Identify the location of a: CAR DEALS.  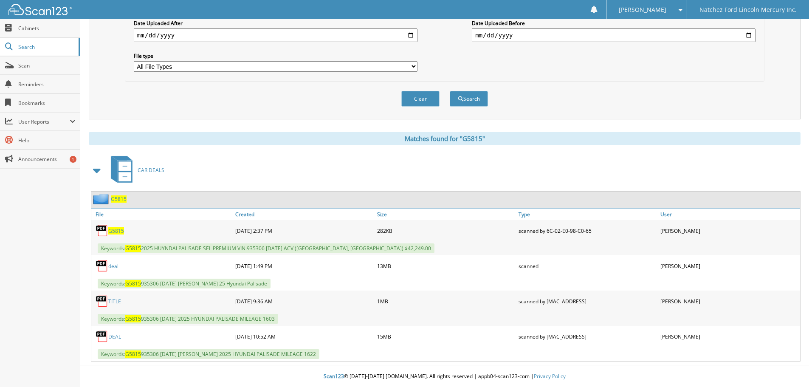
(135, 170).